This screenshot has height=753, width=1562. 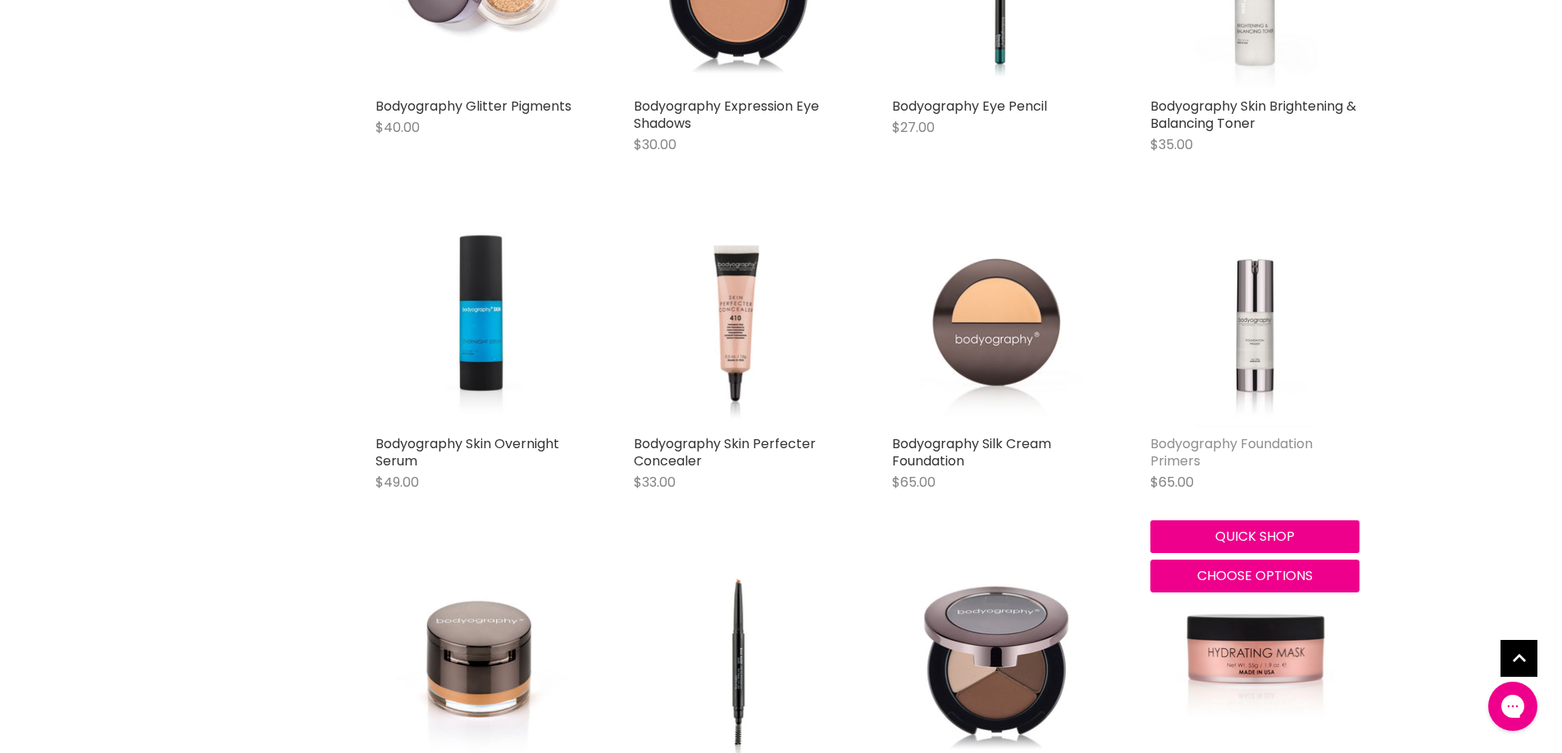 What do you see at coordinates (1254, 576) in the screenshot?
I see `span: Choose options` at bounding box center [1254, 576].